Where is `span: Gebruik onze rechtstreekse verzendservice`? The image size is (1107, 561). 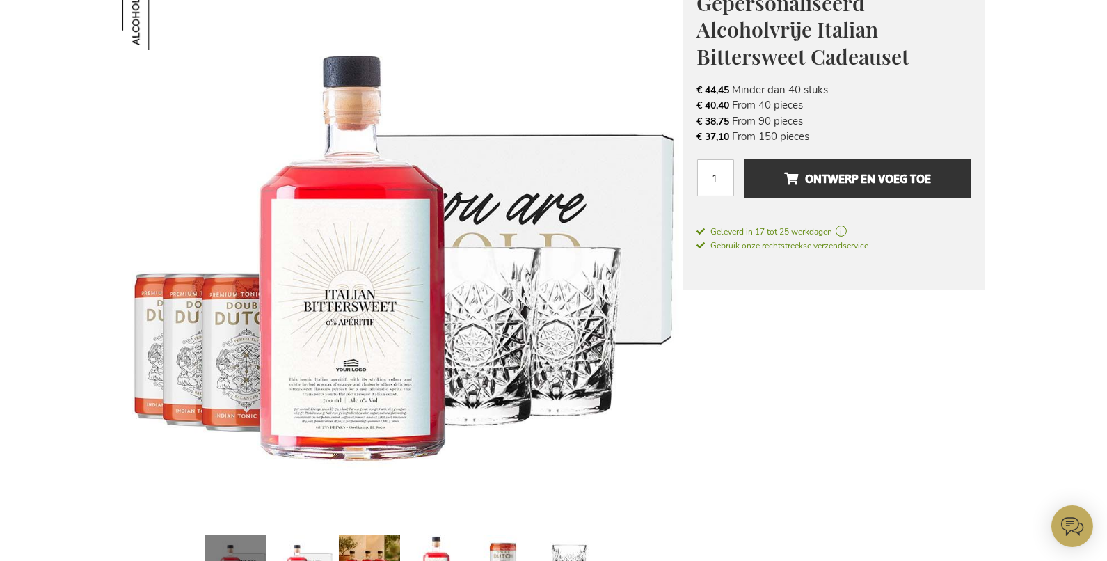
span: Gebruik onze rechtstreekse verzendservice is located at coordinates (783, 246).